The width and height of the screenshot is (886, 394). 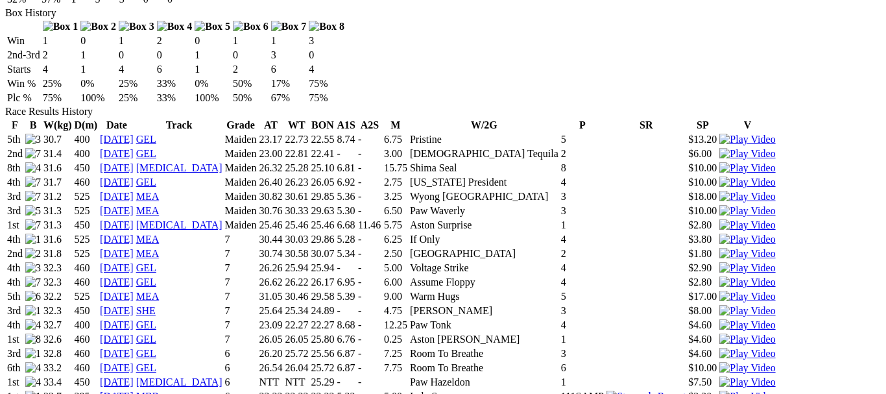 I want to click on td: 22.55, so click(x=322, y=139).